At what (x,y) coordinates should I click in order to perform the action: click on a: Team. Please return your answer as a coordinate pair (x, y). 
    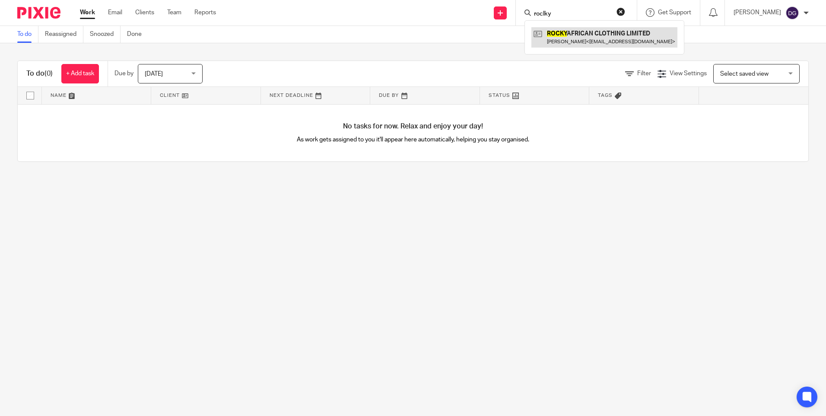
    Looking at the image, I should click on (174, 13).